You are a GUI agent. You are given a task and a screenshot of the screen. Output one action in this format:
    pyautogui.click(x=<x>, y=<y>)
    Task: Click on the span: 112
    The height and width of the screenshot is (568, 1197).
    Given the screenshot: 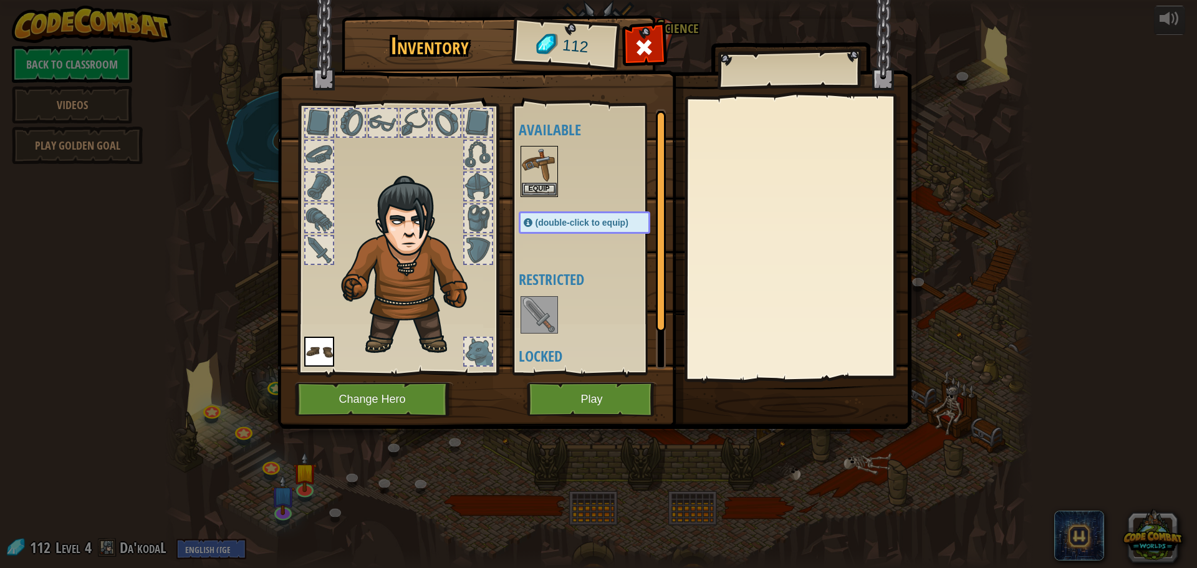 What is the action you would take?
    pyautogui.click(x=575, y=46)
    